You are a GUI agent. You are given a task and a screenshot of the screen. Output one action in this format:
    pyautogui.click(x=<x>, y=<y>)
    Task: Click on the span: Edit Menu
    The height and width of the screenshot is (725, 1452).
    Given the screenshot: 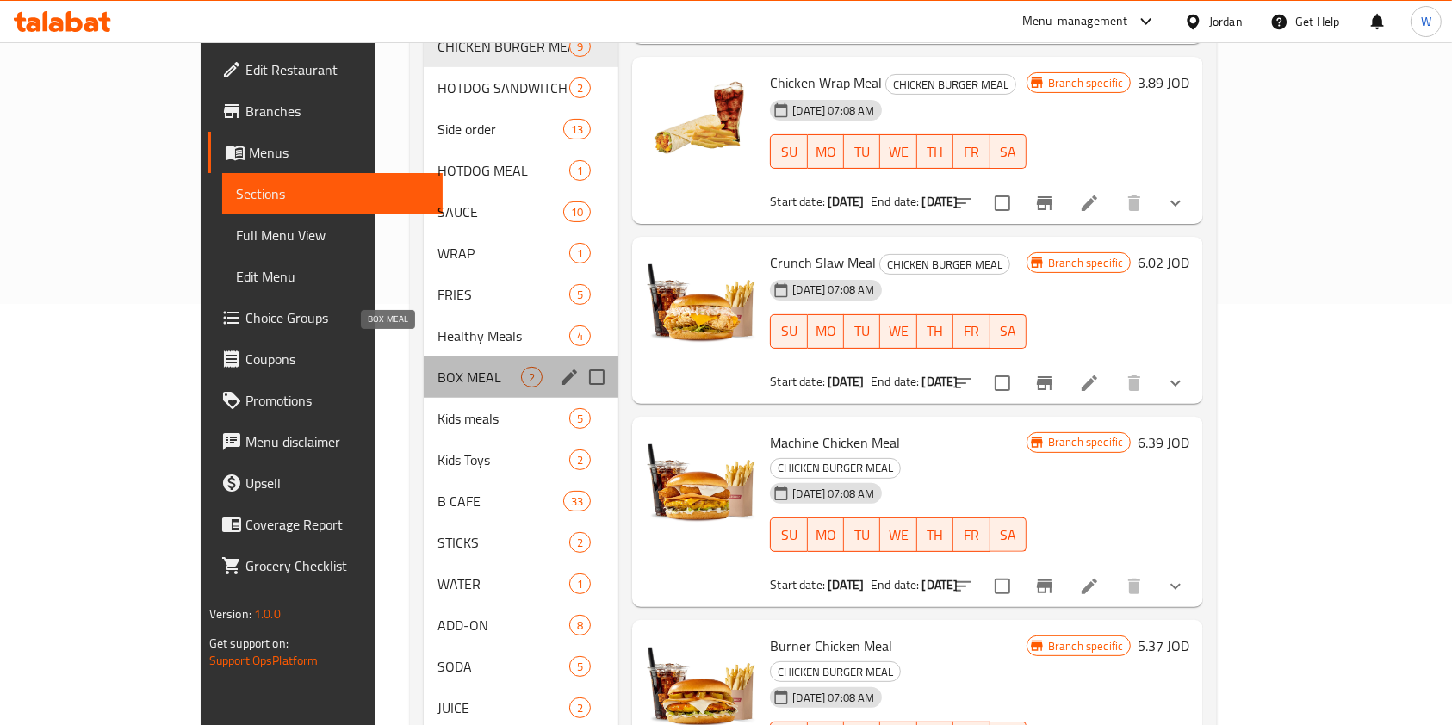 What is the action you would take?
    pyautogui.click(x=332, y=276)
    